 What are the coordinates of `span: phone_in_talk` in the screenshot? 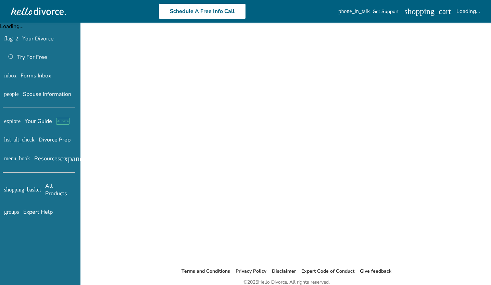 It's located at (354, 11).